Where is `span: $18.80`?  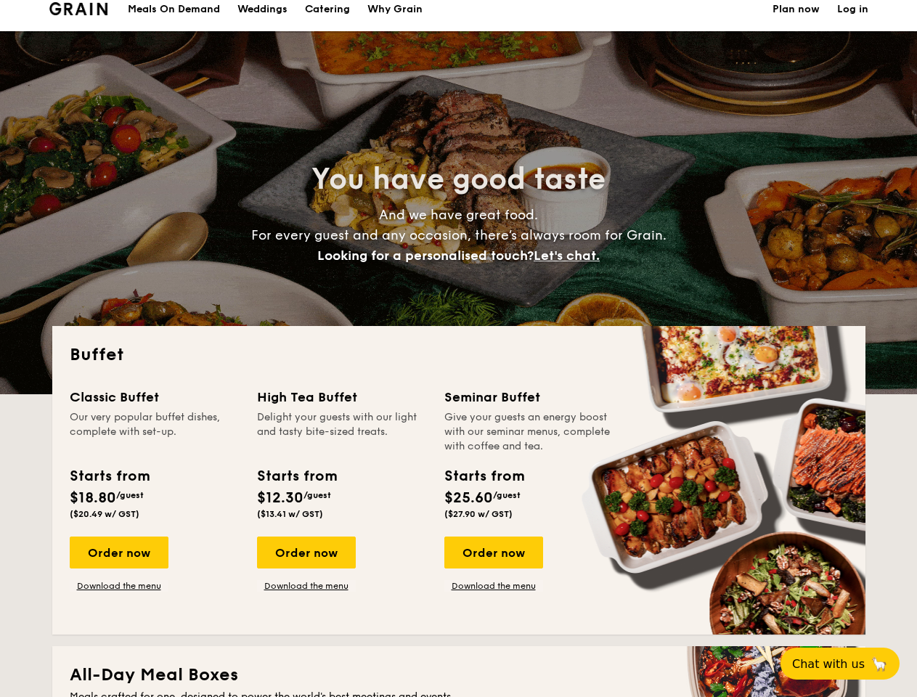
span: $18.80 is located at coordinates (93, 498).